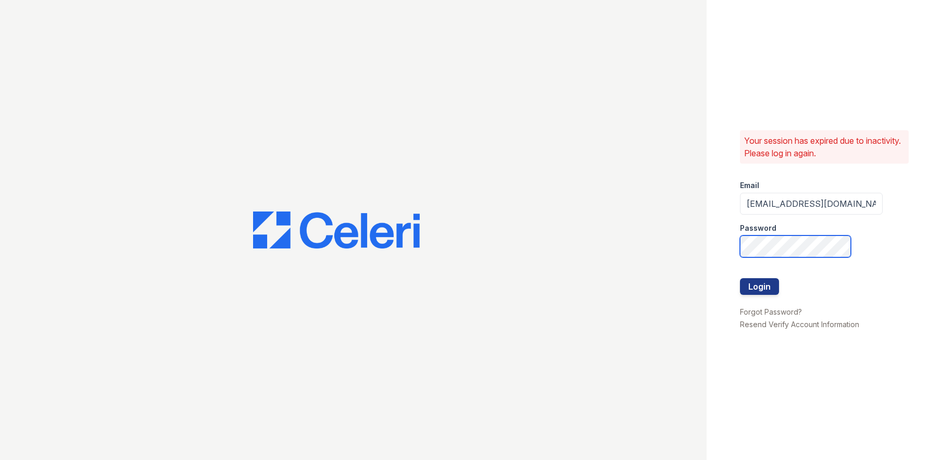 This screenshot has width=942, height=460. I want to click on button: Login, so click(759, 286).